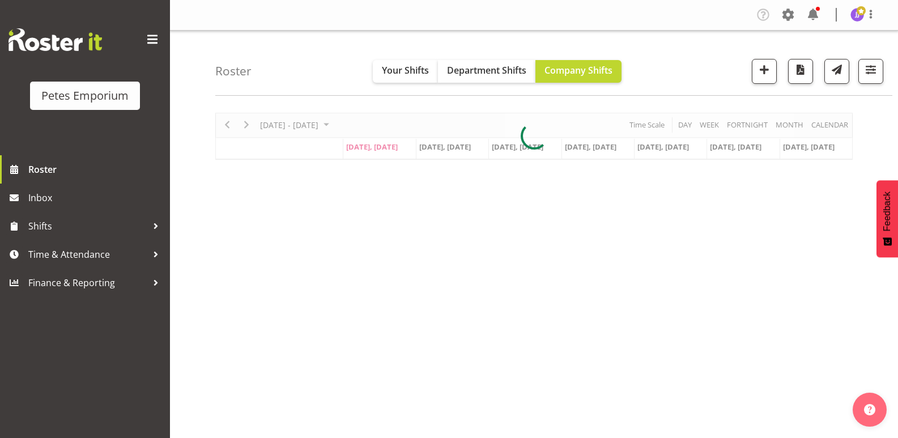 This screenshot has height=438, width=898. What do you see at coordinates (88, 254) in the screenshot?
I see `span: Time & Attendance` at bounding box center [88, 254].